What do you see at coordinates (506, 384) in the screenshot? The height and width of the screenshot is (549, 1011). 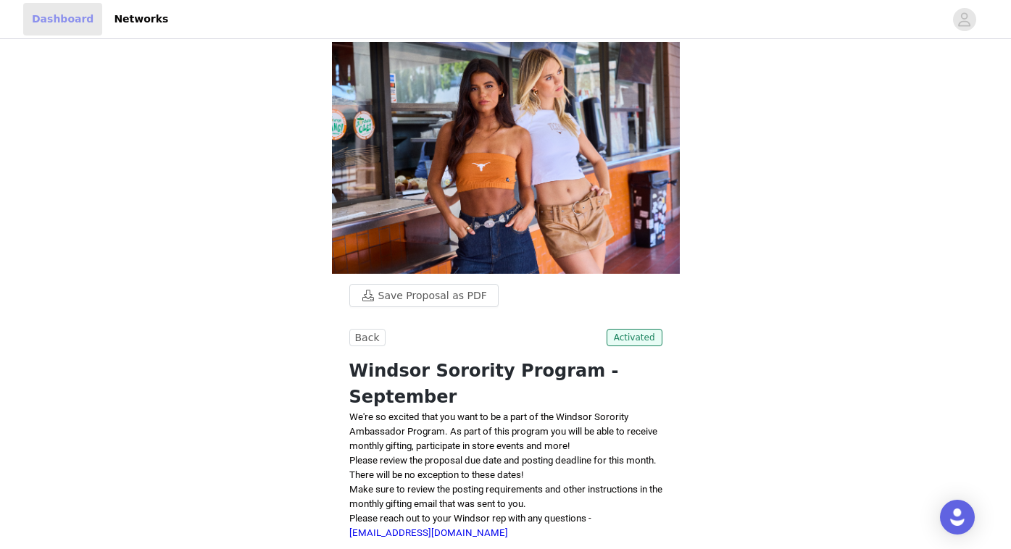 I see `h1: Windsor Sorority Program - September` at bounding box center [506, 384].